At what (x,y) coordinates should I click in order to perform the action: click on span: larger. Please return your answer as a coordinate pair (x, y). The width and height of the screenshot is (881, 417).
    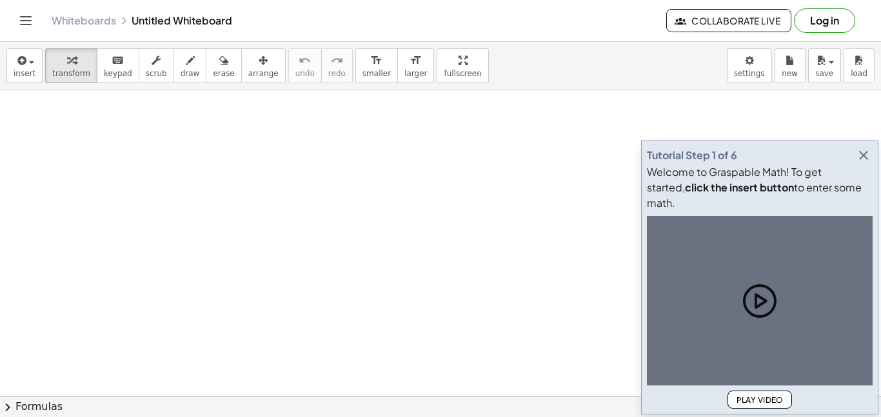
    Looking at the image, I should click on (415, 74).